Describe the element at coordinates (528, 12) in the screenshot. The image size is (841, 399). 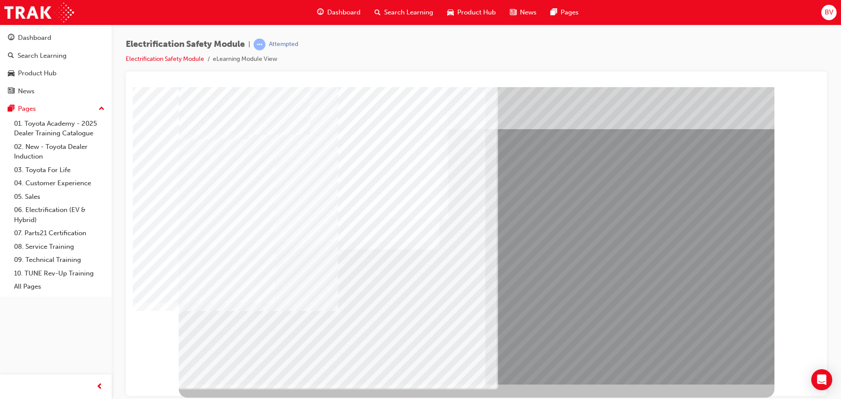
I see `span: News` at that location.